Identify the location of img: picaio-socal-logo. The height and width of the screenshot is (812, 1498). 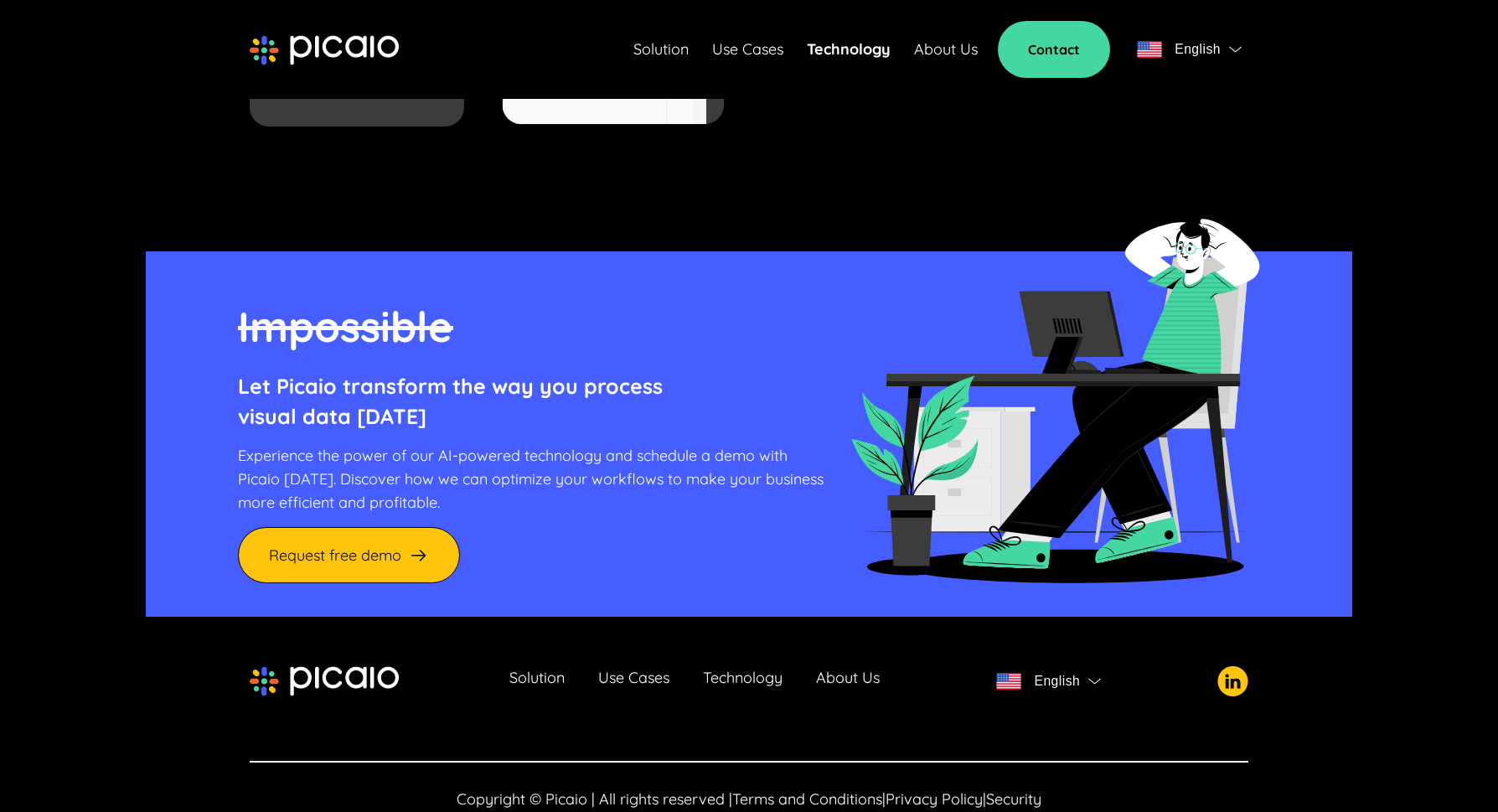
(1233, 681).